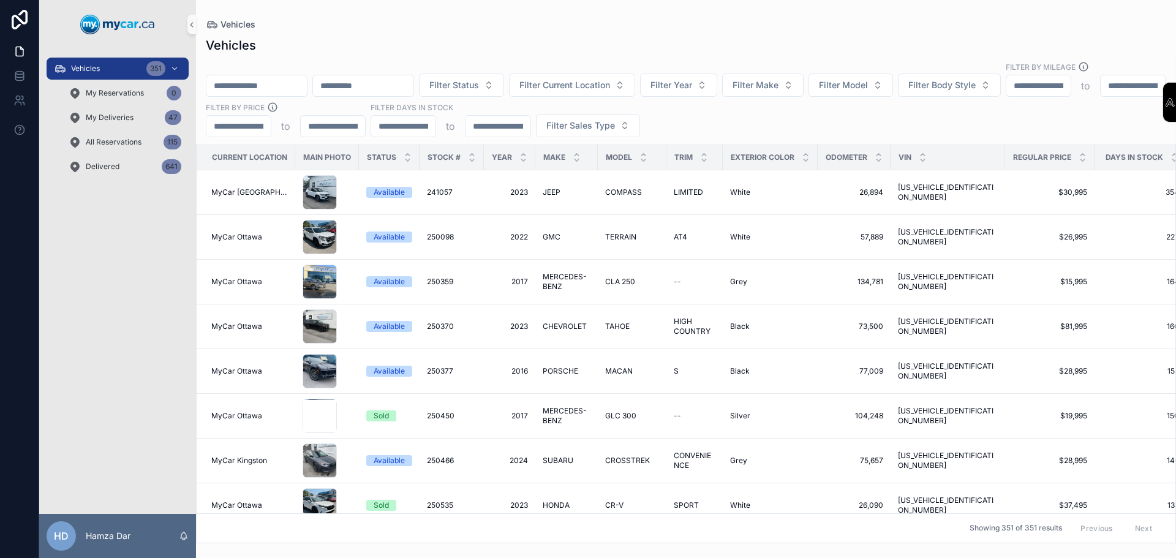 The width and height of the screenshot is (1176, 558). What do you see at coordinates (770, 371) in the screenshot?
I see `a: Black` at bounding box center [770, 371].